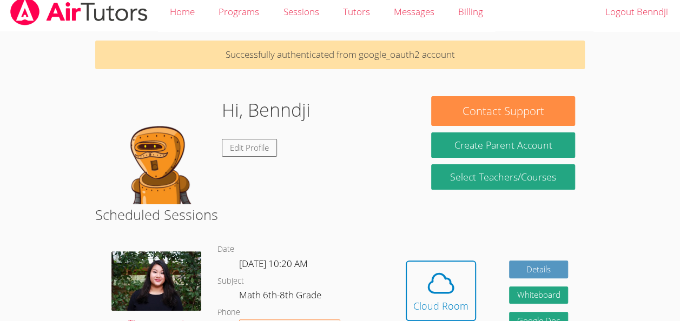 Image resolution: width=680 pixels, height=321 pixels. Describe the element at coordinates (441, 306) in the screenshot. I see `div: Cloud Room` at that location.